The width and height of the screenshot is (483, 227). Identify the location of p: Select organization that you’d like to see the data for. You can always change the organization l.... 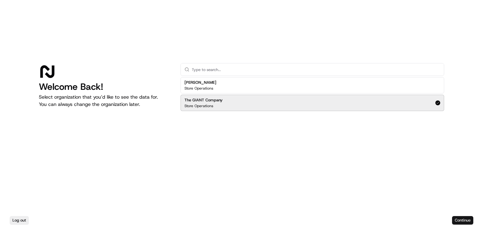
(105, 101).